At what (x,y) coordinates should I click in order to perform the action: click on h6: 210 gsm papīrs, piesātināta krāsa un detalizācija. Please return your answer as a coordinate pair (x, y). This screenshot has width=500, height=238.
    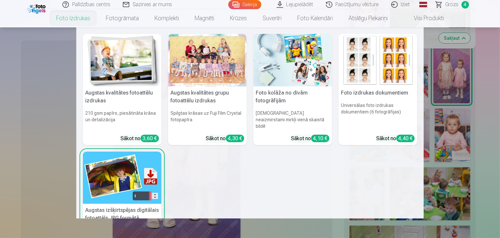
    Looking at the image, I should click on (122, 120).